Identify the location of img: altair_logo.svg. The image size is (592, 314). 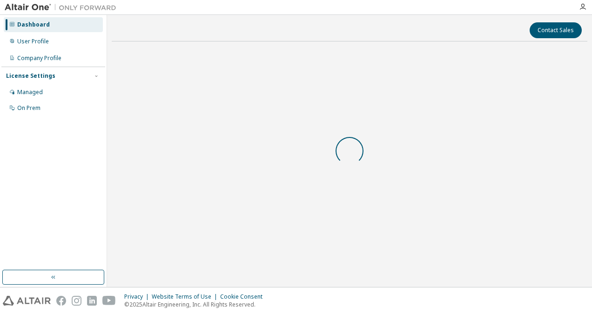
(27, 300).